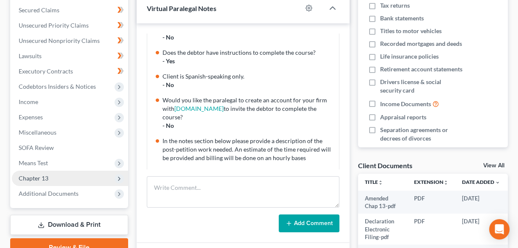  What do you see at coordinates (499, 229) in the screenshot?
I see `div: Open Intercom Messenger` at bounding box center [499, 229].